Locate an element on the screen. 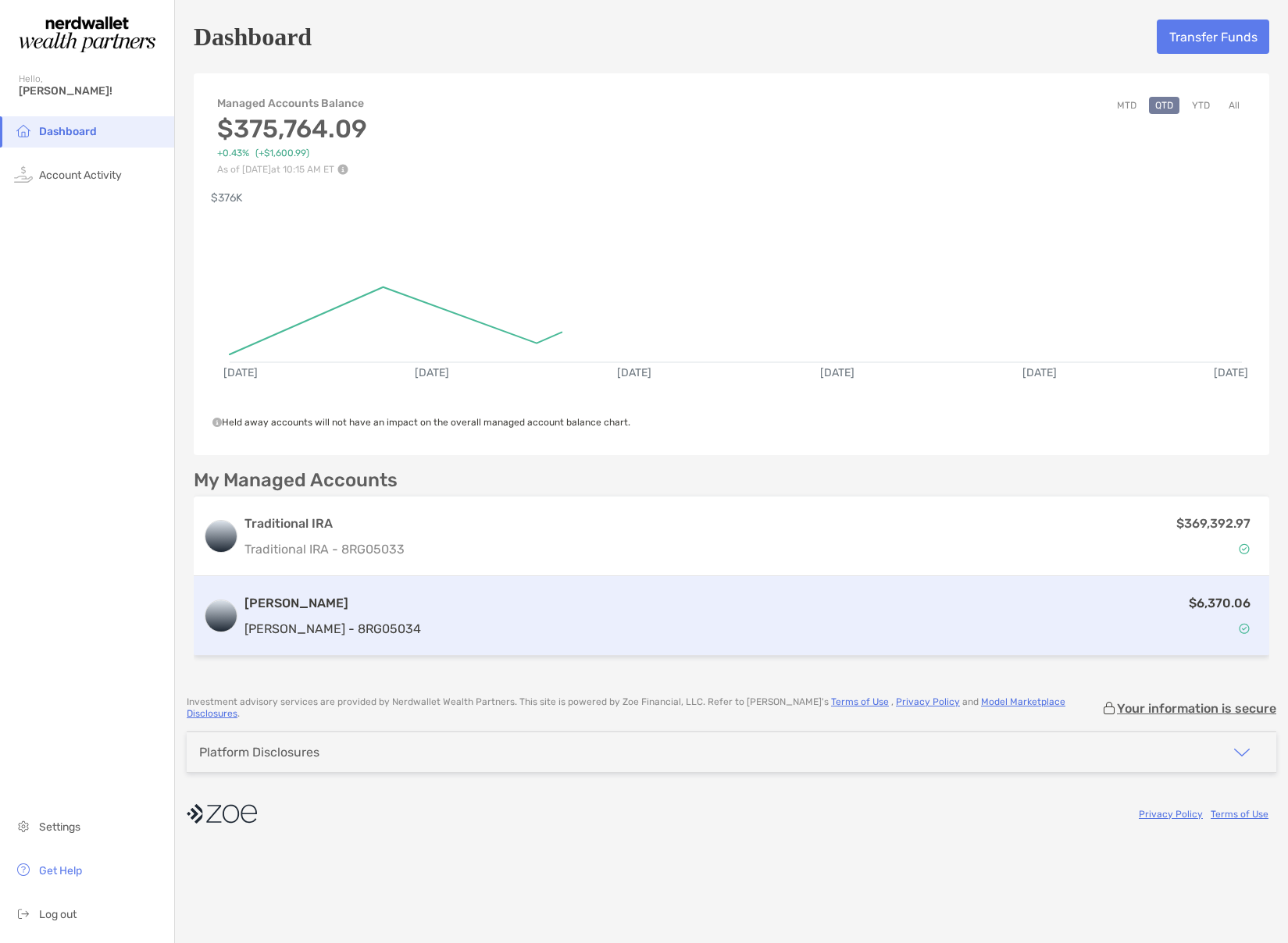 This screenshot has height=943, width=1288. span: Log out is located at coordinates (58, 914).